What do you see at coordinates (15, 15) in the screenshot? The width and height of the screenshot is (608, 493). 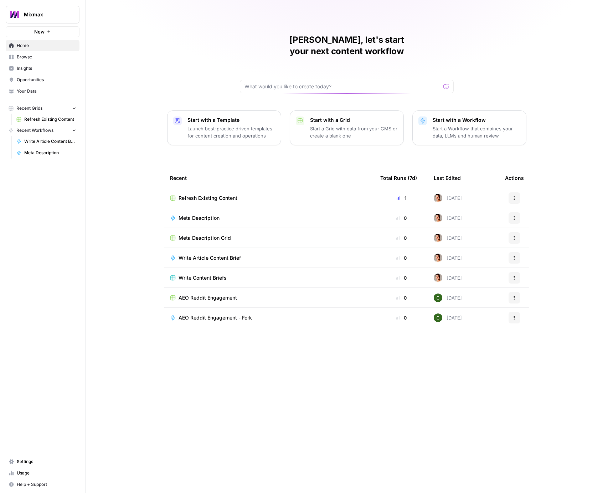 I see `img: Mixmax Logo` at bounding box center [15, 15].